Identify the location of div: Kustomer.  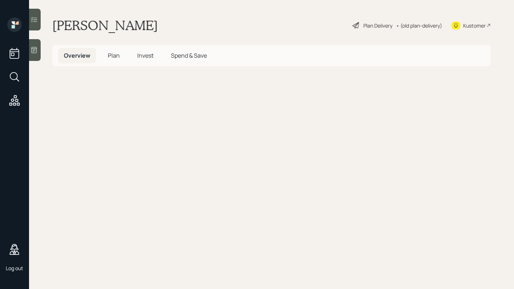
(474, 25).